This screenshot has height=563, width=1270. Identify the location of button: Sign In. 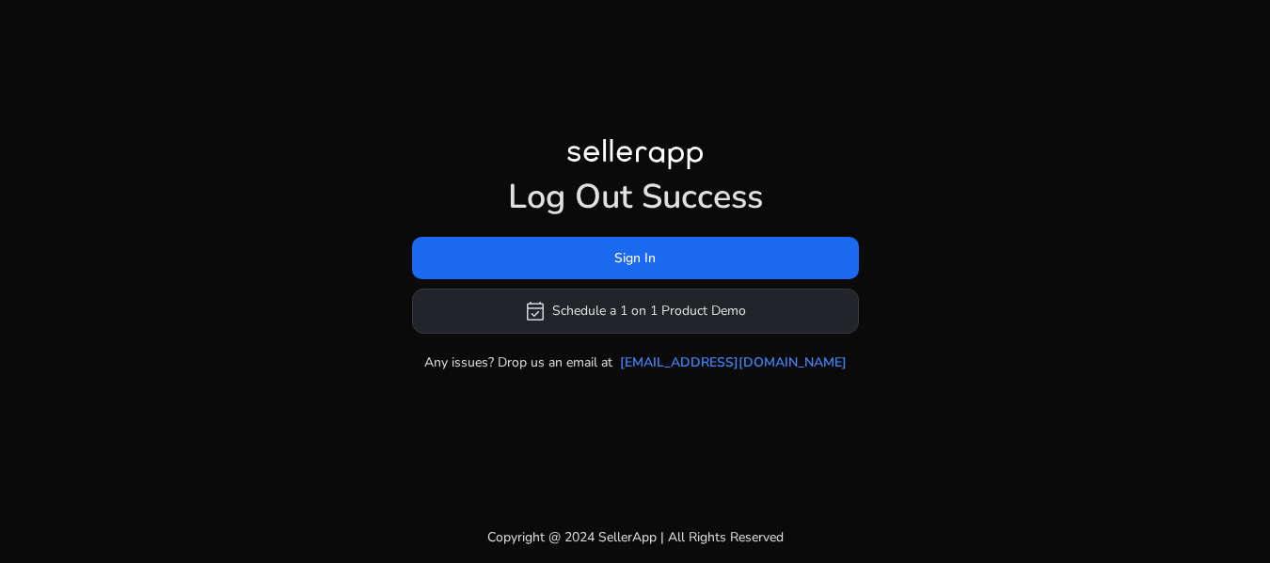
(635, 258).